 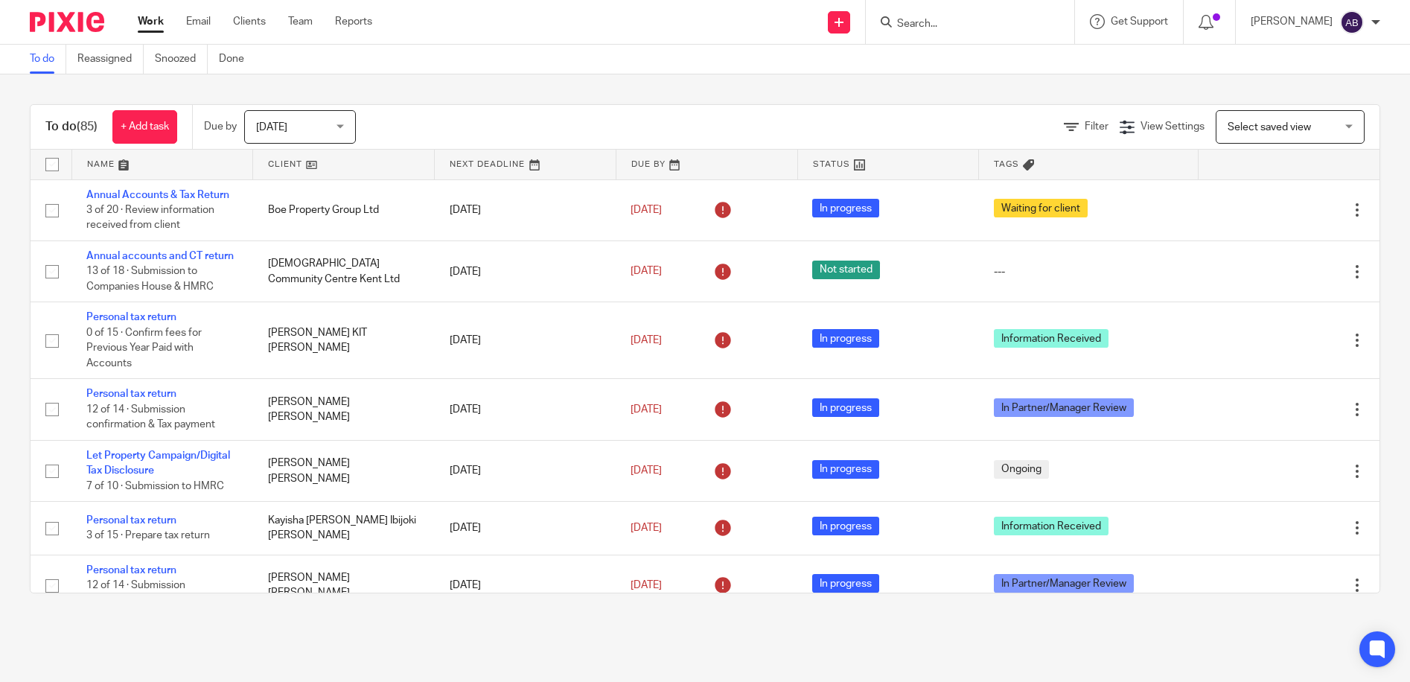 I want to click on a: Done, so click(x=237, y=59).